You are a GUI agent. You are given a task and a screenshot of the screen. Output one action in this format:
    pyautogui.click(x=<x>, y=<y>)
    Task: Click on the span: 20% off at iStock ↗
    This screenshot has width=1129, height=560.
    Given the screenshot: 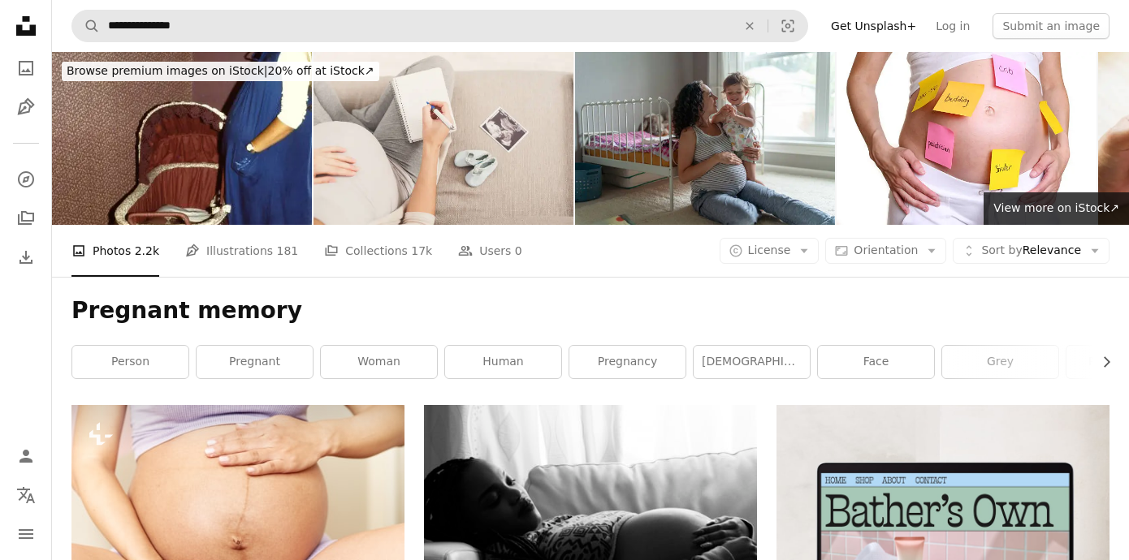 What is the action you would take?
    pyautogui.click(x=220, y=71)
    